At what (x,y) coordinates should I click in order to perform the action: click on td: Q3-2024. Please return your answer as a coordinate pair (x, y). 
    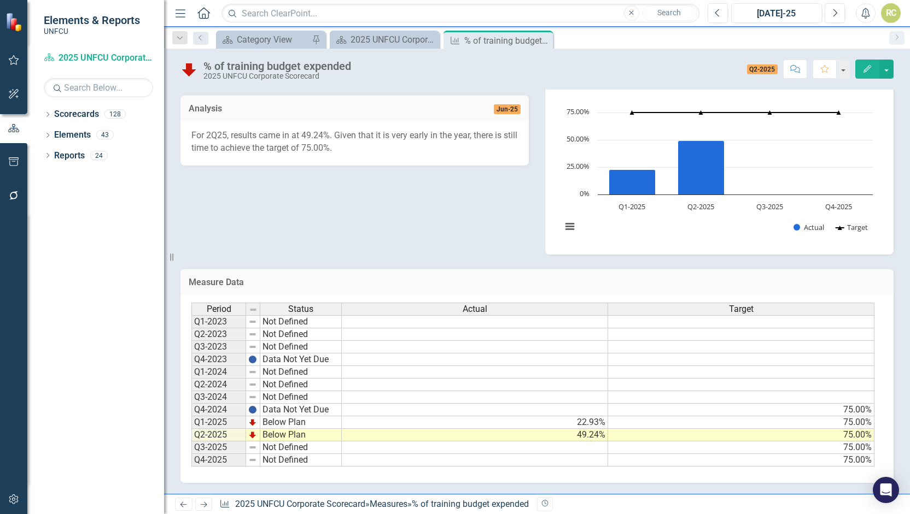
    Looking at the image, I should click on (219, 397).